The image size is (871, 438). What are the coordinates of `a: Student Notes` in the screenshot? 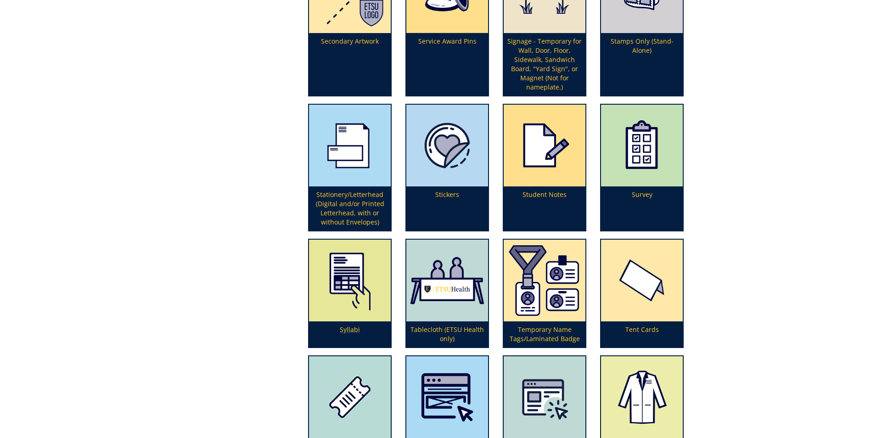 It's located at (545, 168).